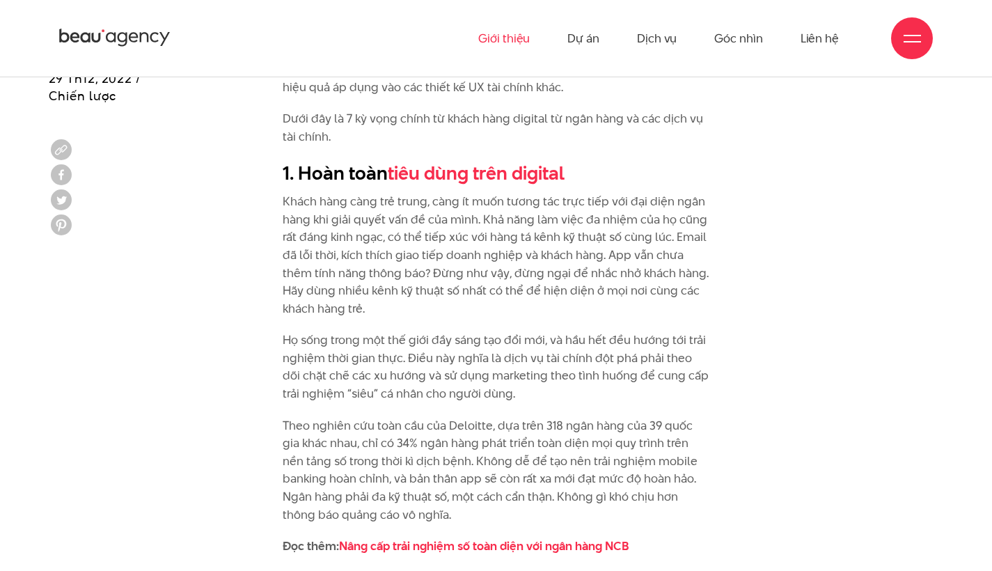 This screenshot has height=571, width=992. I want to click on p: Dưới đây là 7 kỳ vọng chính từ khách hàng digital từ ngân hàng và các dịch vụ tài chính., so click(496, 127).